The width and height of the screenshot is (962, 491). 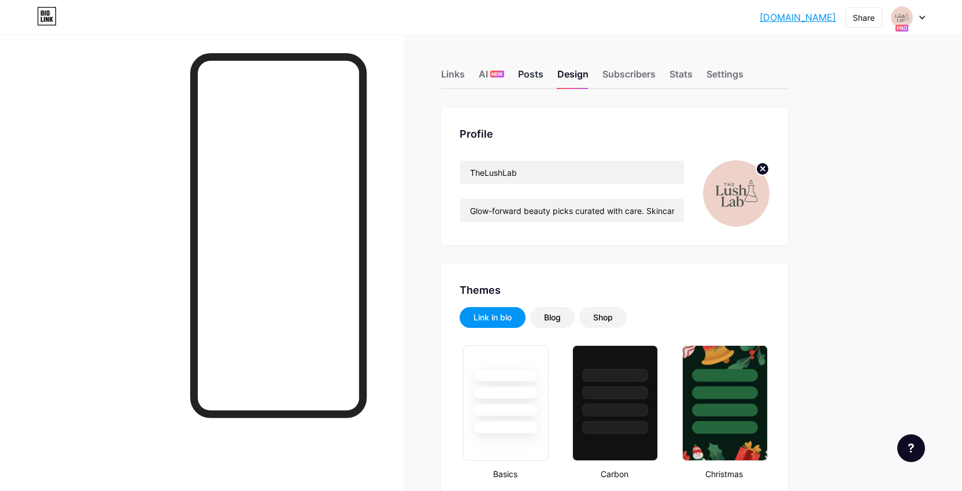 What do you see at coordinates (614, 290) in the screenshot?
I see `div: Themes` at bounding box center [614, 290].